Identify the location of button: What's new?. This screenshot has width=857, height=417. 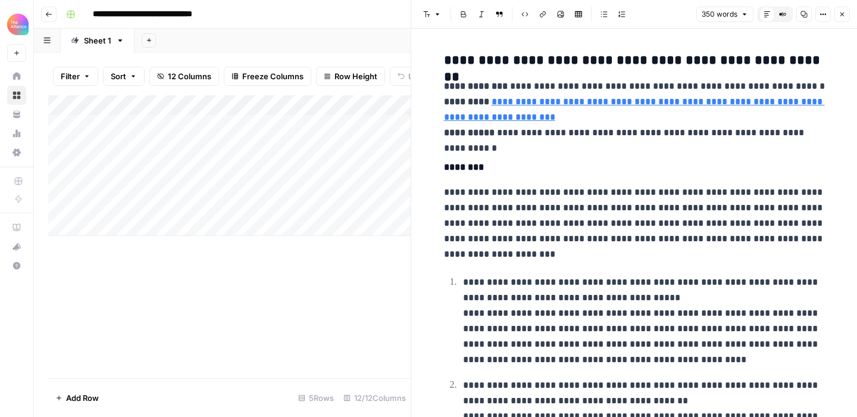
(17, 246).